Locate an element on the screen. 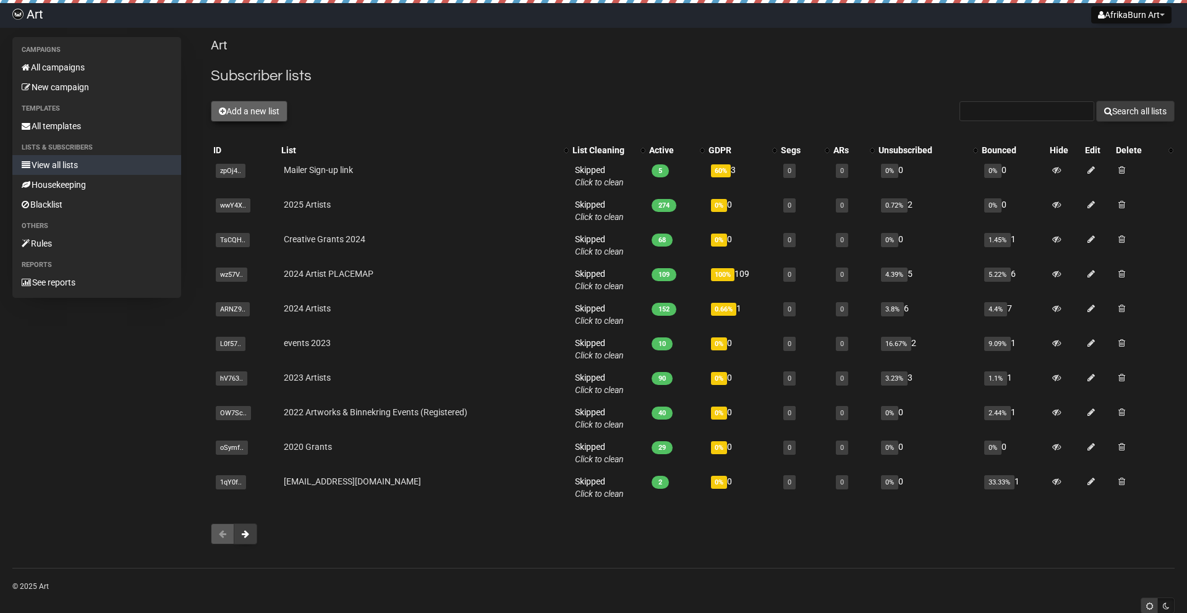 This screenshot has height=613, width=1187. div: Edit is located at coordinates (1098, 150).